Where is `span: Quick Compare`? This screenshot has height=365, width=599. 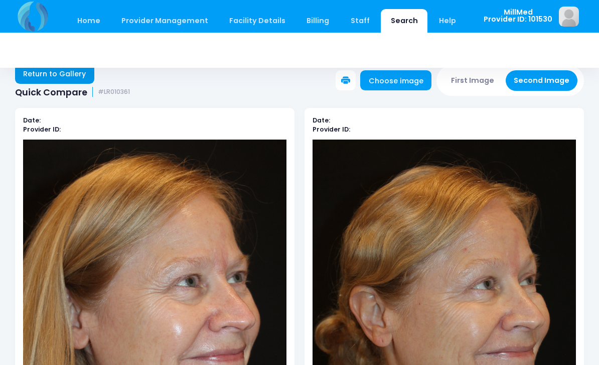 span: Quick Compare is located at coordinates (51, 92).